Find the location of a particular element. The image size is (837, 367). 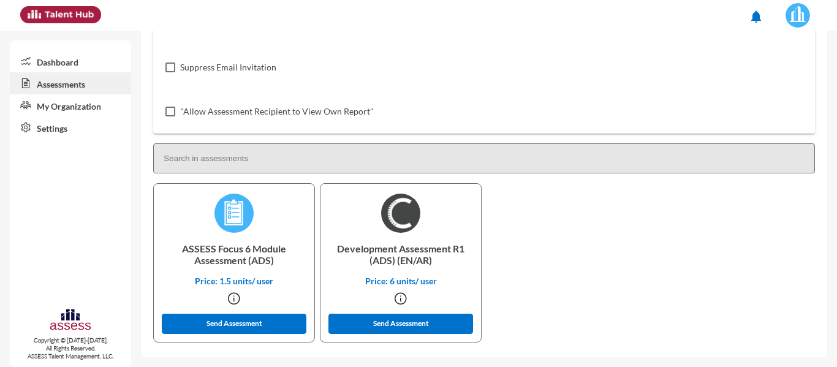

p: Price: 6 units/ user is located at coordinates (401, 281).